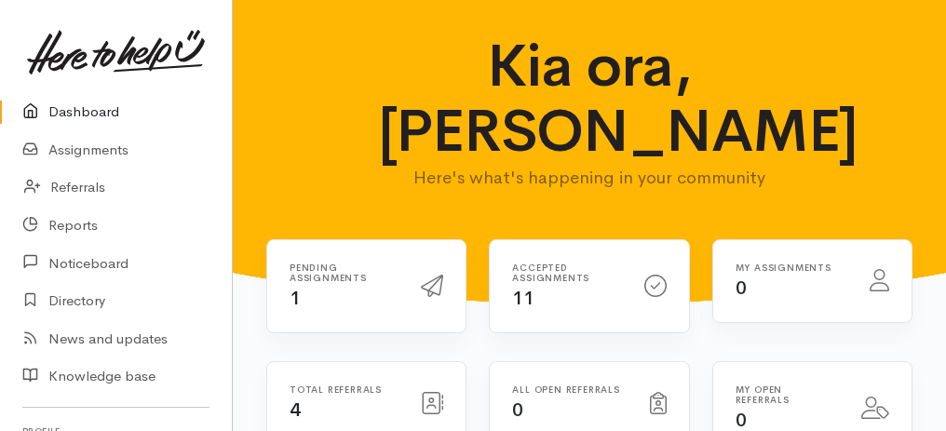  Describe the element at coordinates (792, 267) in the screenshot. I see `h6: My assignments` at that location.